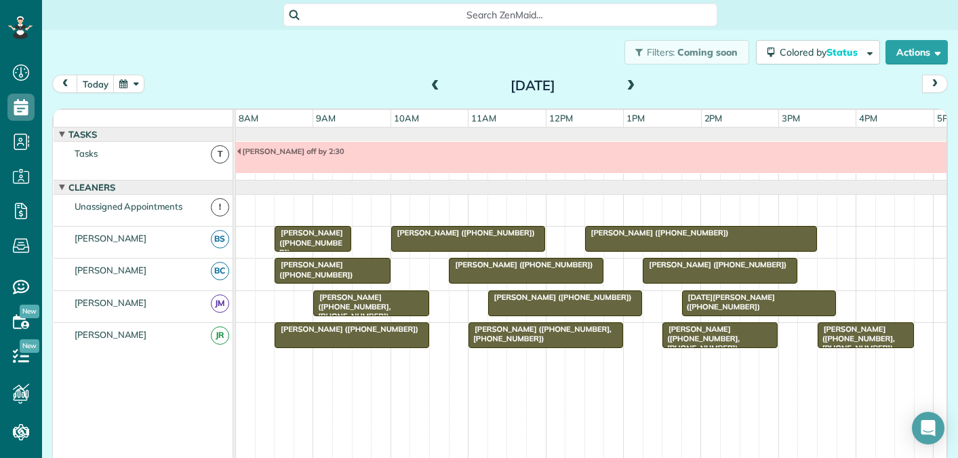 The height and width of the screenshot is (458, 958). I want to click on span: Filters:, so click(661, 52).